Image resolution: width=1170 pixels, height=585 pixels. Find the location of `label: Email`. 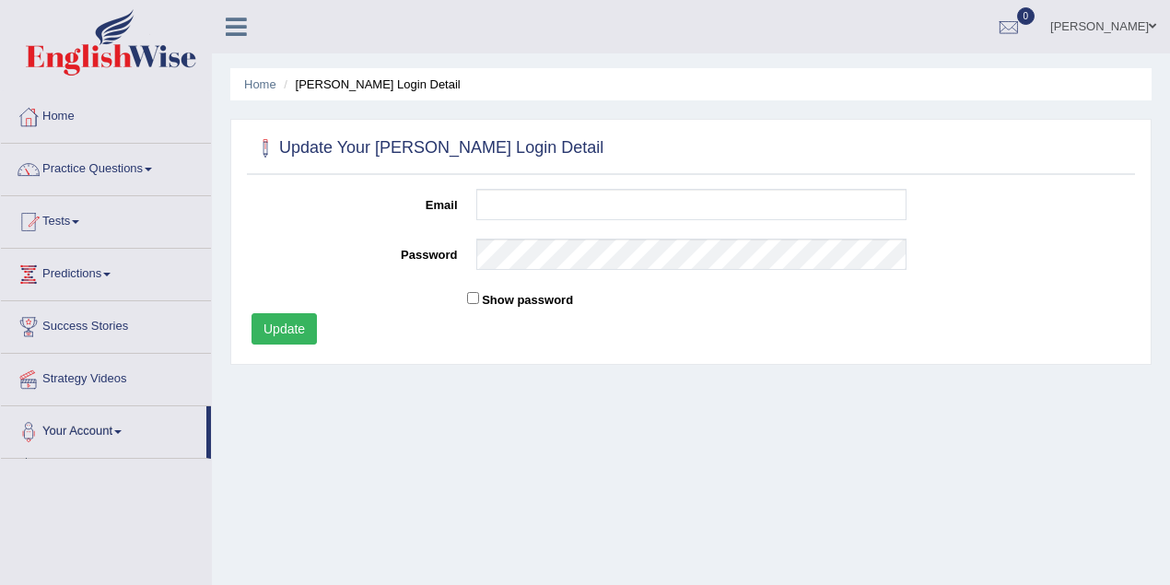

label: Email is located at coordinates (355, 201).